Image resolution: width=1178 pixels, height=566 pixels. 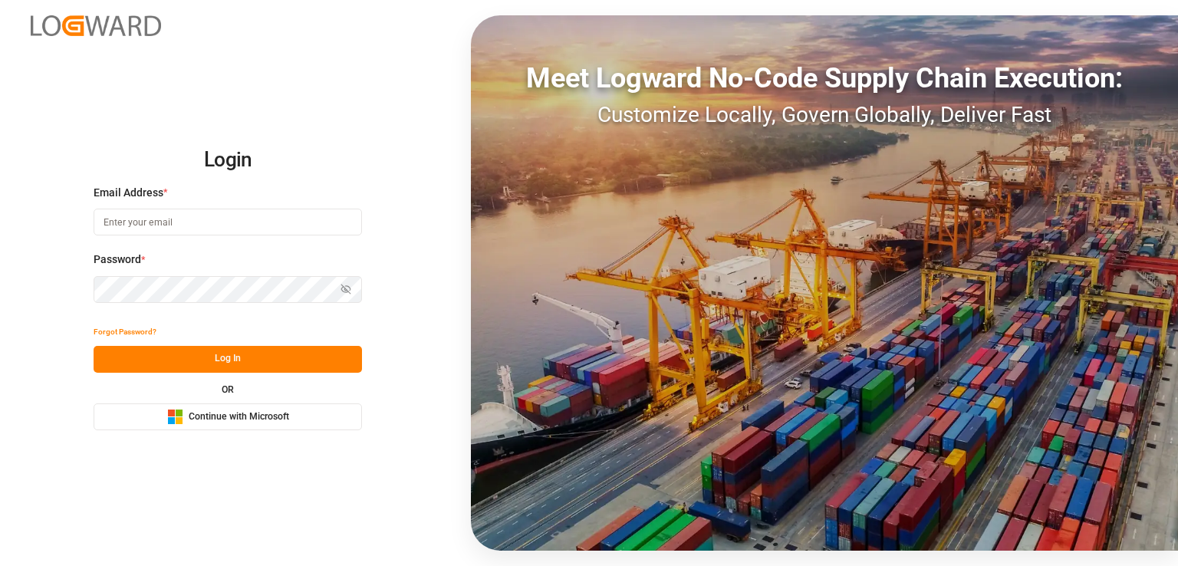 What do you see at coordinates (825, 78) in the screenshot?
I see `div: Meet Logward No-Code Supply Chain Execution:` at bounding box center [825, 78].